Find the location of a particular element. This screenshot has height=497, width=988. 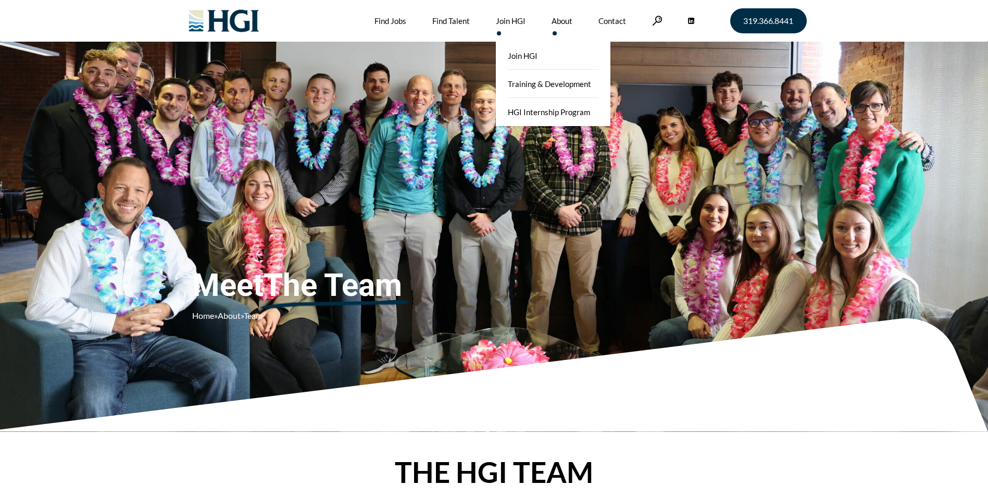

a: 319.366.8441 is located at coordinates (769, 21).